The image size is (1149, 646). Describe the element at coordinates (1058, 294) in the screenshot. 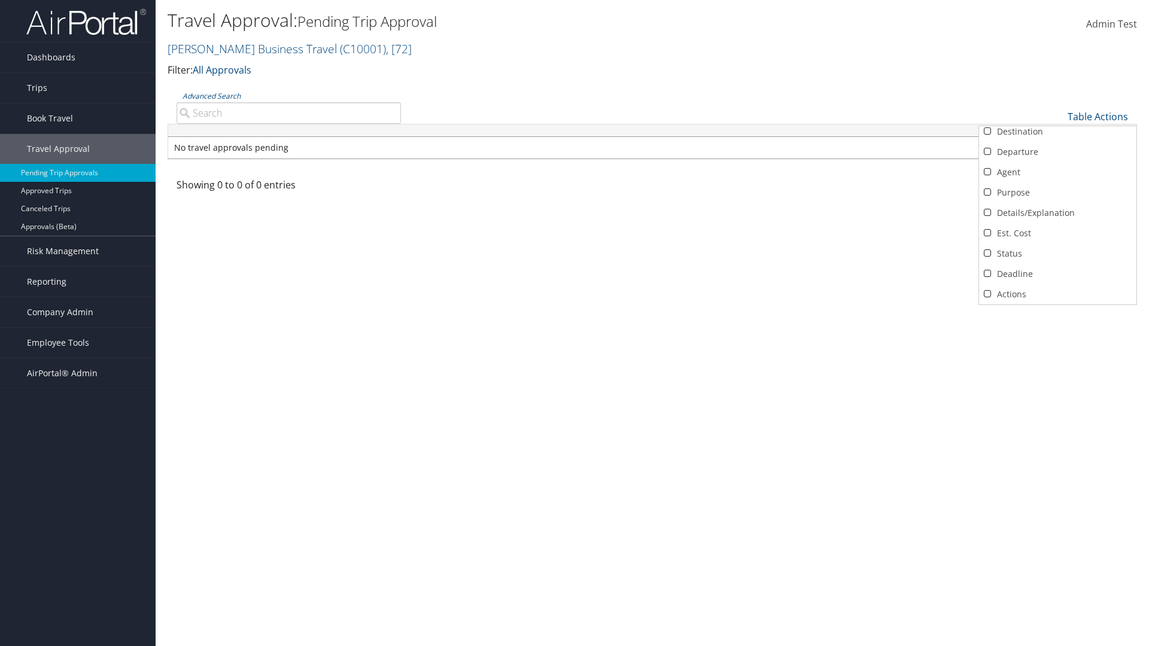

I see `a: Actions` at that location.